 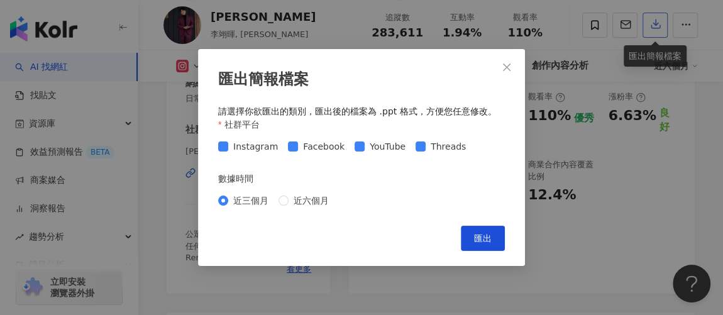 I want to click on span: Threads, so click(x=449, y=147).